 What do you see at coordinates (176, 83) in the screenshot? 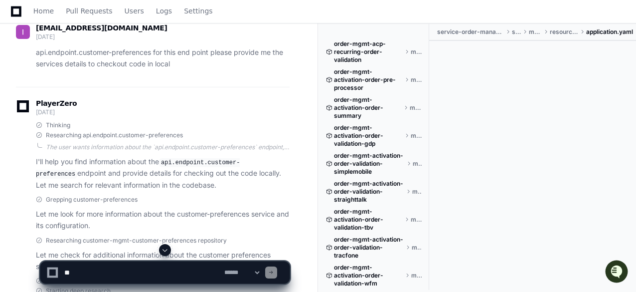
I see `button: Start new chat` at bounding box center [176, 83].